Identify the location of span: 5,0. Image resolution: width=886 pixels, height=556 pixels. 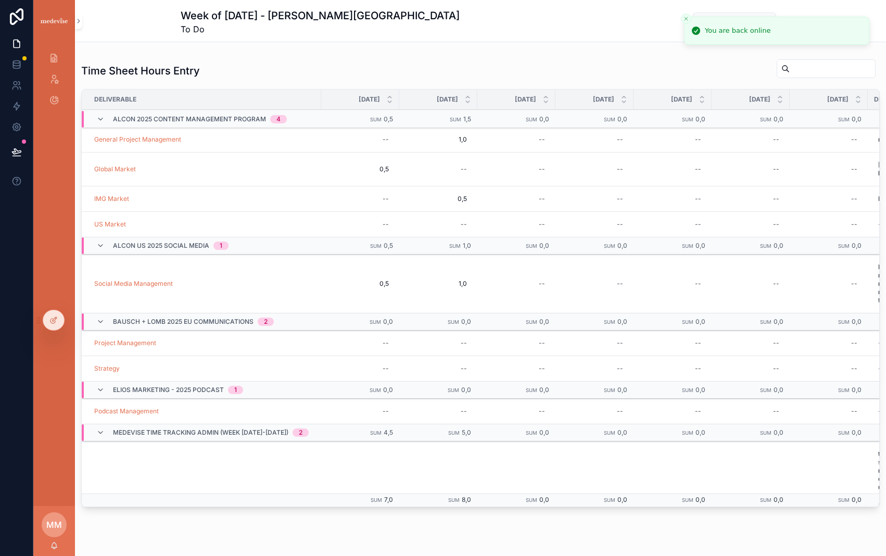
(467, 432).